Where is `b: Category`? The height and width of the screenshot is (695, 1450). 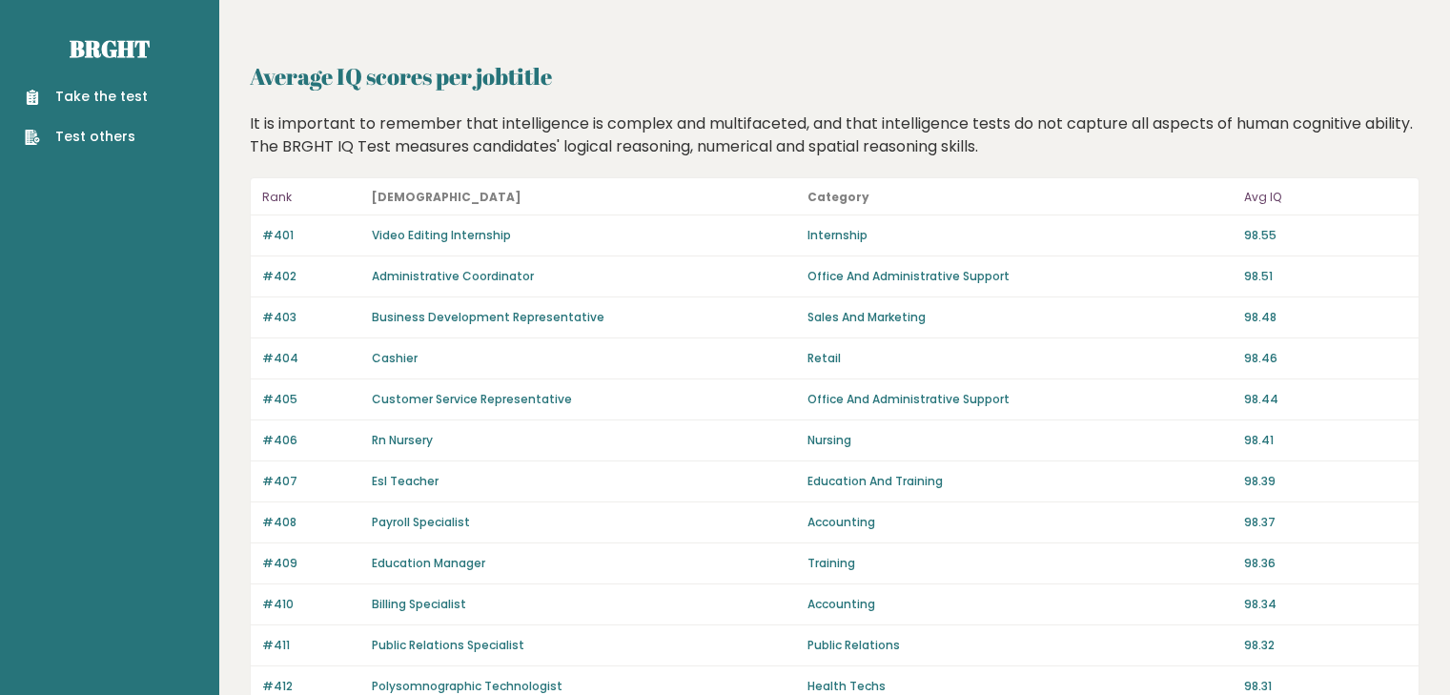
b: Category is located at coordinates (838, 196).